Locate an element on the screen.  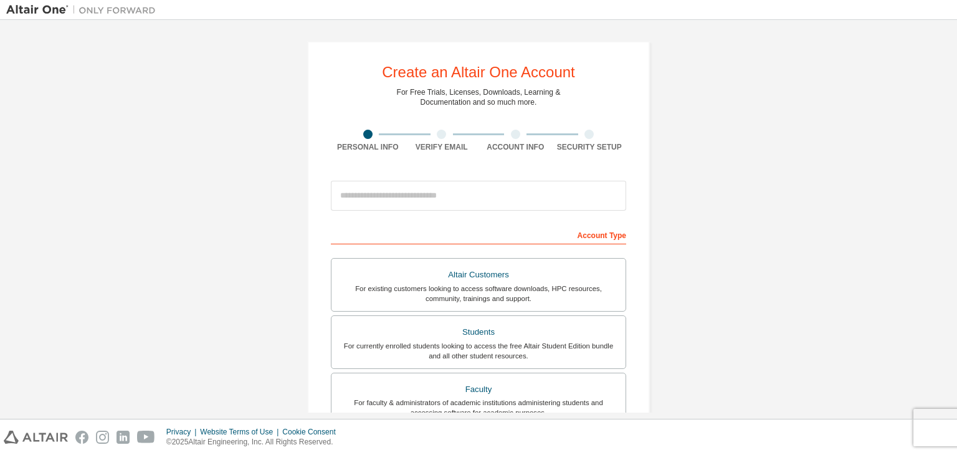
div: Faculty is located at coordinates (478, 389).